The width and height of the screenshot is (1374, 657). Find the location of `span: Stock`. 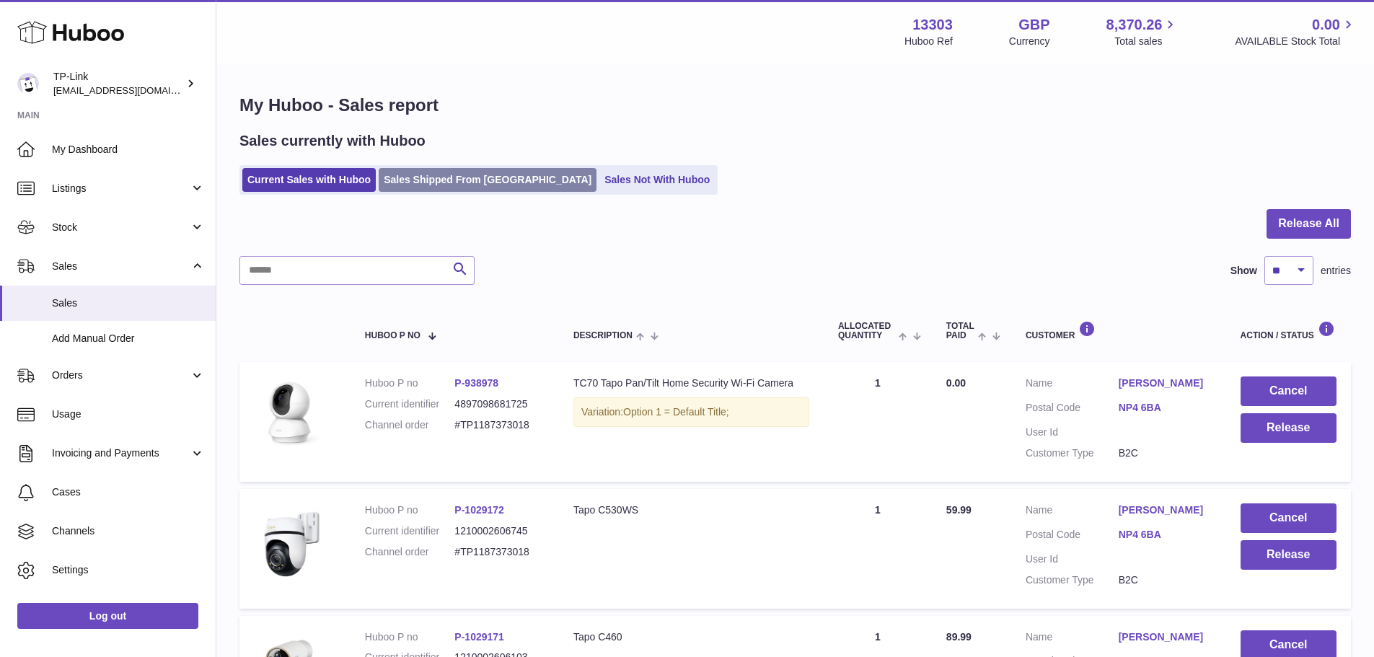

span: Stock is located at coordinates (120, 227).